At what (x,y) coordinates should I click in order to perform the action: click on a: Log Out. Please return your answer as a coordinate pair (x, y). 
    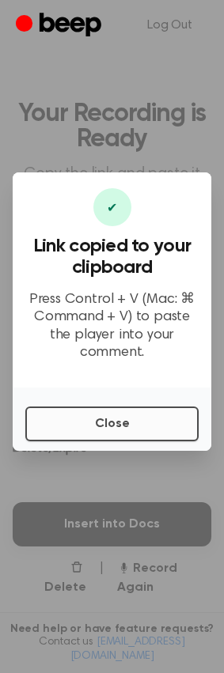
    Looking at the image, I should click on (169, 25).